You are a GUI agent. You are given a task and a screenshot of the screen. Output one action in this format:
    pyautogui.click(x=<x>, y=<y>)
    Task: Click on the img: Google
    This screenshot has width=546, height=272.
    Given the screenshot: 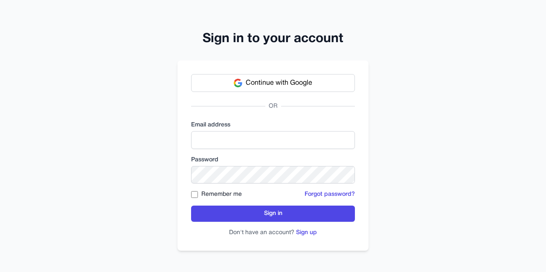 What is the action you would take?
    pyautogui.click(x=238, y=83)
    